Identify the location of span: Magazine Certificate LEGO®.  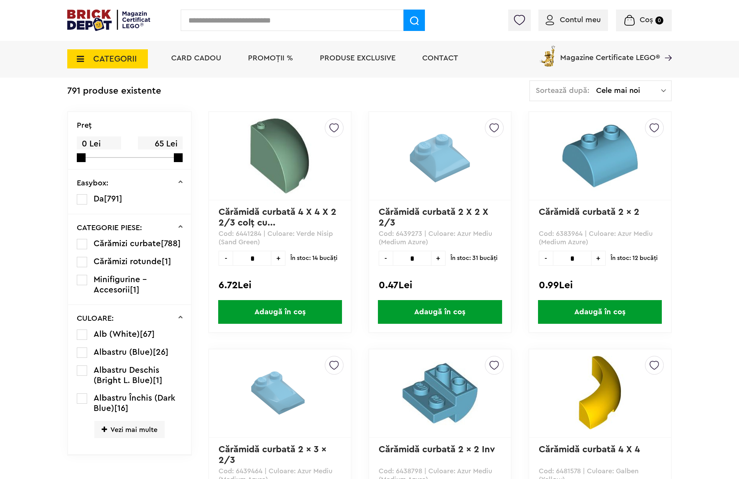
(610, 53).